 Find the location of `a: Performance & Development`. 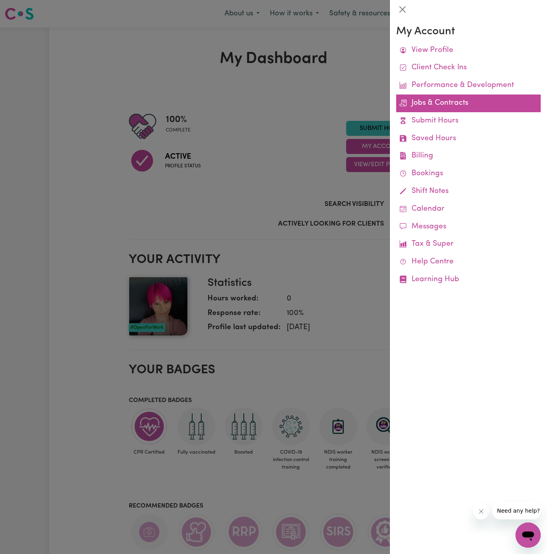

a: Performance & Development is located at coordinates (468, 85).